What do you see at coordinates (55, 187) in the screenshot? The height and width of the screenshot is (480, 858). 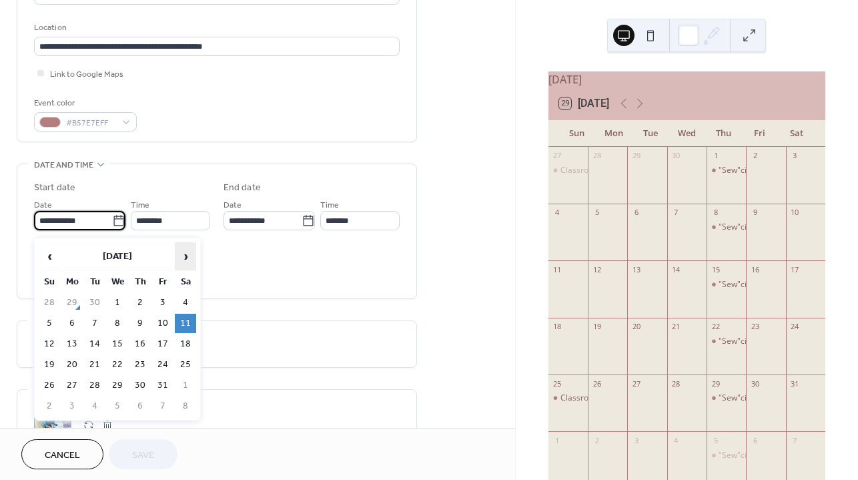 I see `div: Start date` at bounding box center [55, 187].